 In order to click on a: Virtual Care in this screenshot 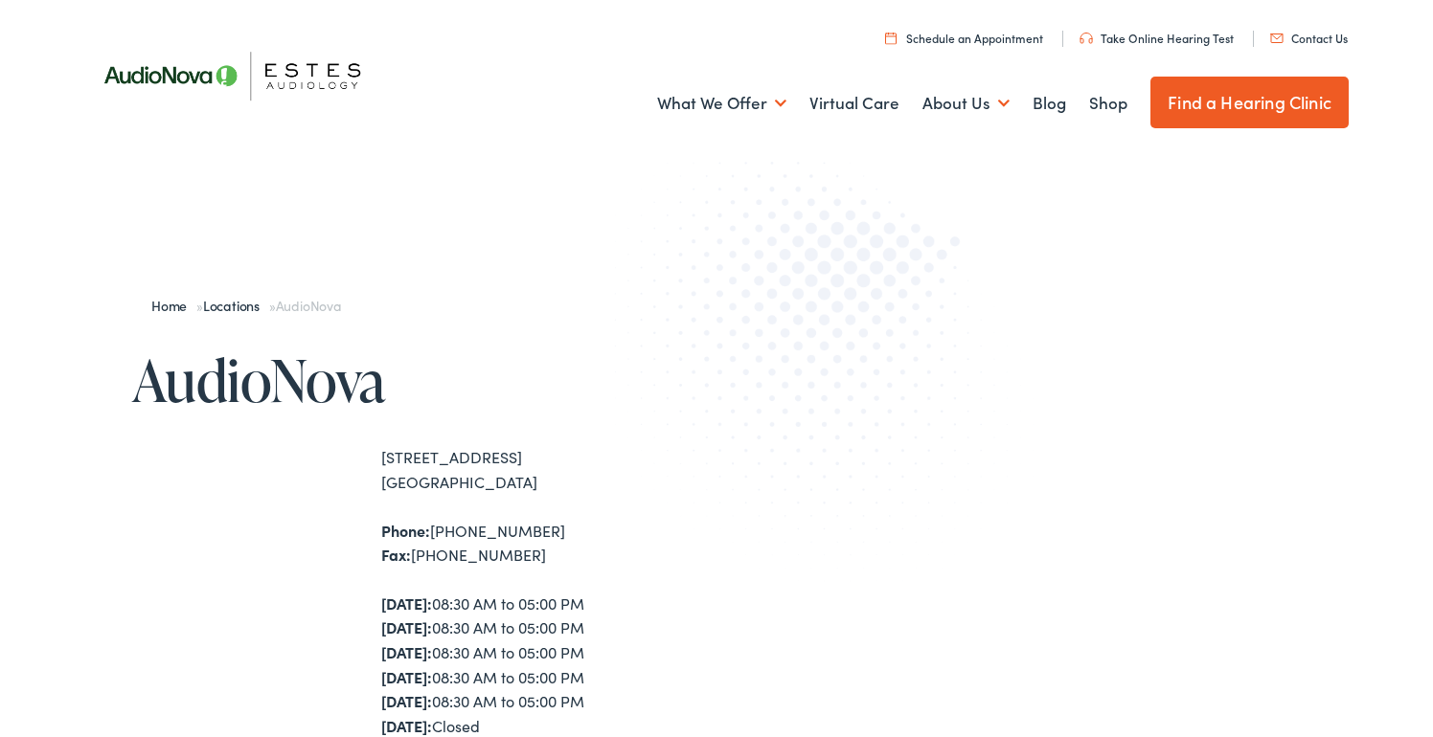, I will do `click(854, 103)`.